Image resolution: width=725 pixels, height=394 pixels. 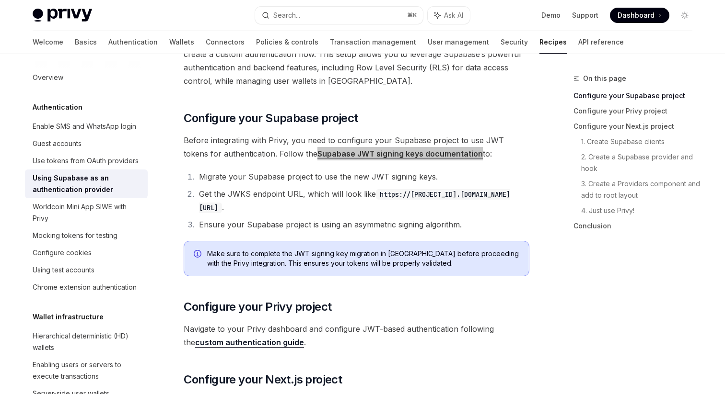 What do you see at coordinates (637, 96) in the screenshot?
I see `a: Configure your Supabase project` at bounding box center [637, 96].